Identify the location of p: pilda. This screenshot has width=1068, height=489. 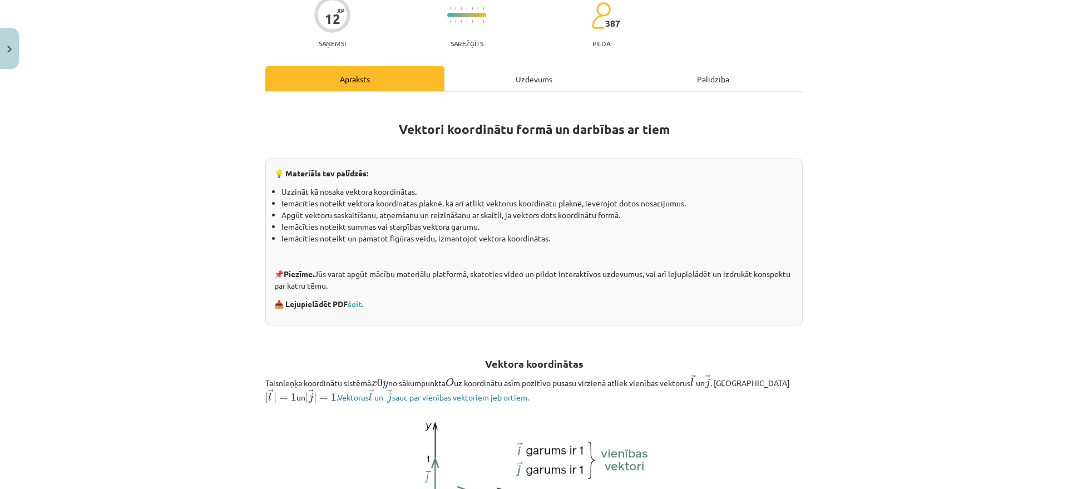
(601, 43).